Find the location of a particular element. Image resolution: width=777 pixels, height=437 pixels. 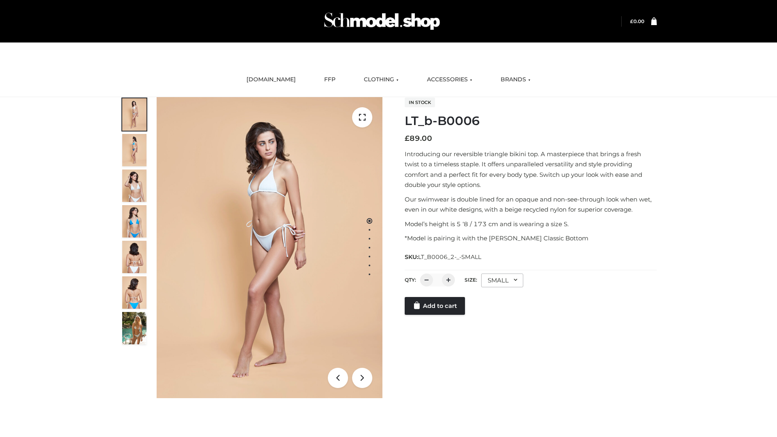

label: QTY: is located at coordinates (410, 279).